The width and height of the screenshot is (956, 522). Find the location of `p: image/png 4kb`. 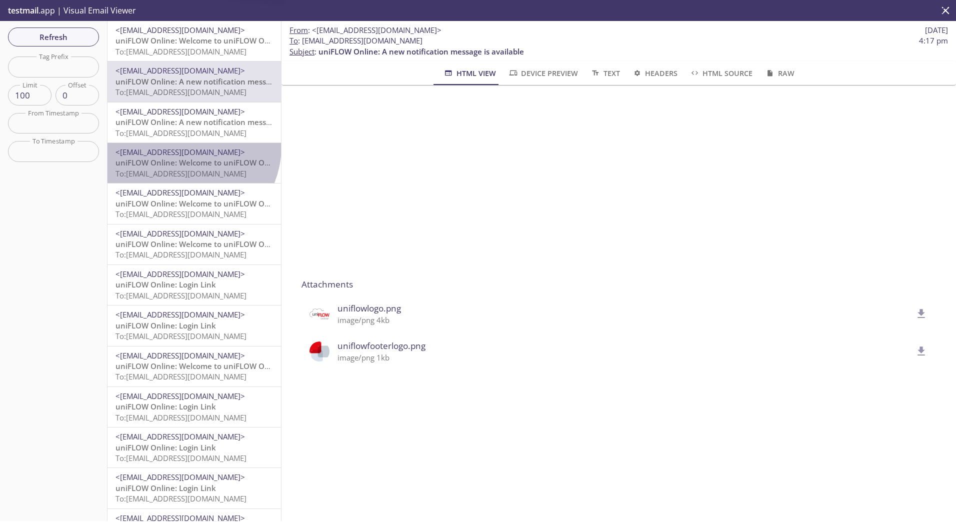

p: image/png 4kb is located at coordinates (624, 320).